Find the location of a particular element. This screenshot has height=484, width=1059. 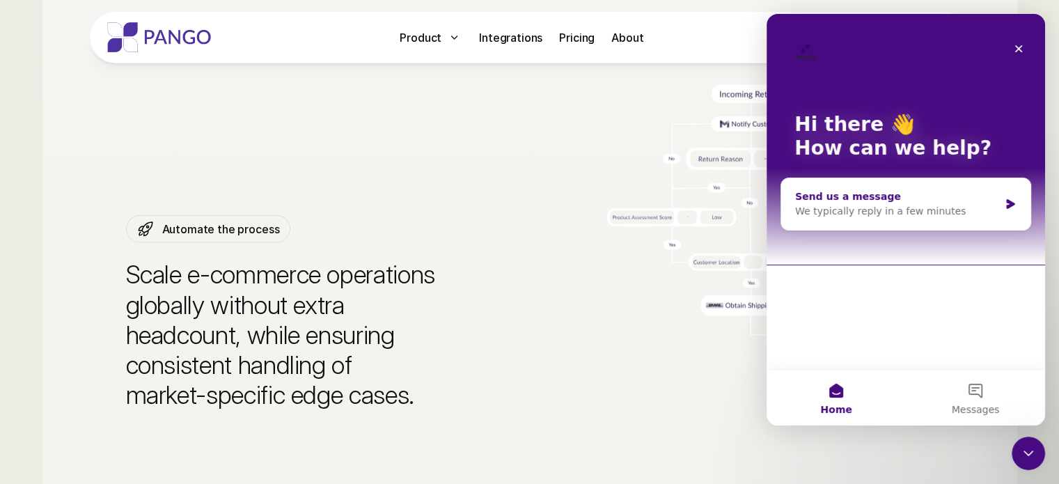

a: Integrations is located at coordinates (510, 38).